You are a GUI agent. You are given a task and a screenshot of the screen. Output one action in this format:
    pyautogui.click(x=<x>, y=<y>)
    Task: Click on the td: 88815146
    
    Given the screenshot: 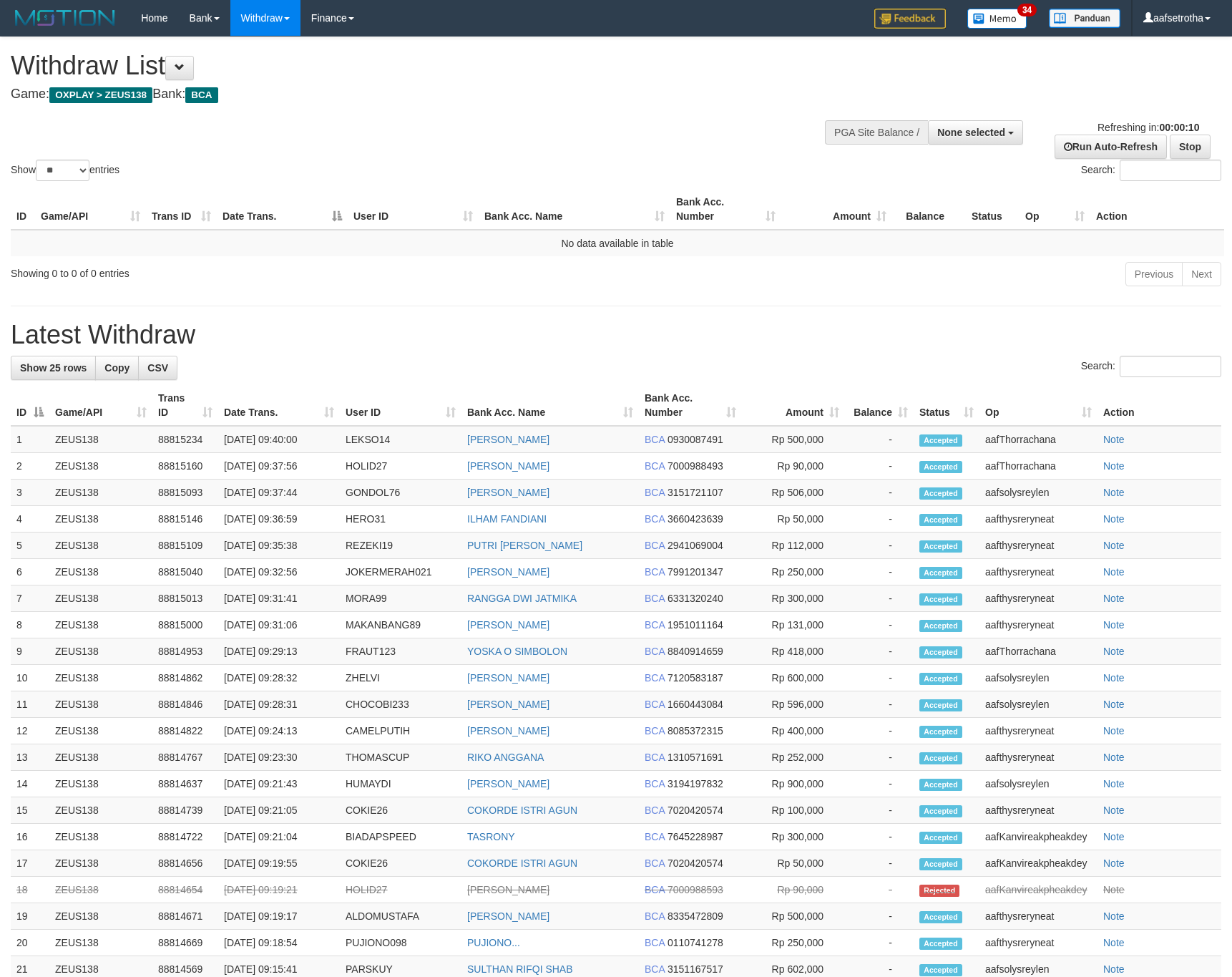 What is the action you would take?
    pyautogui.click(x=185, y=519)
    